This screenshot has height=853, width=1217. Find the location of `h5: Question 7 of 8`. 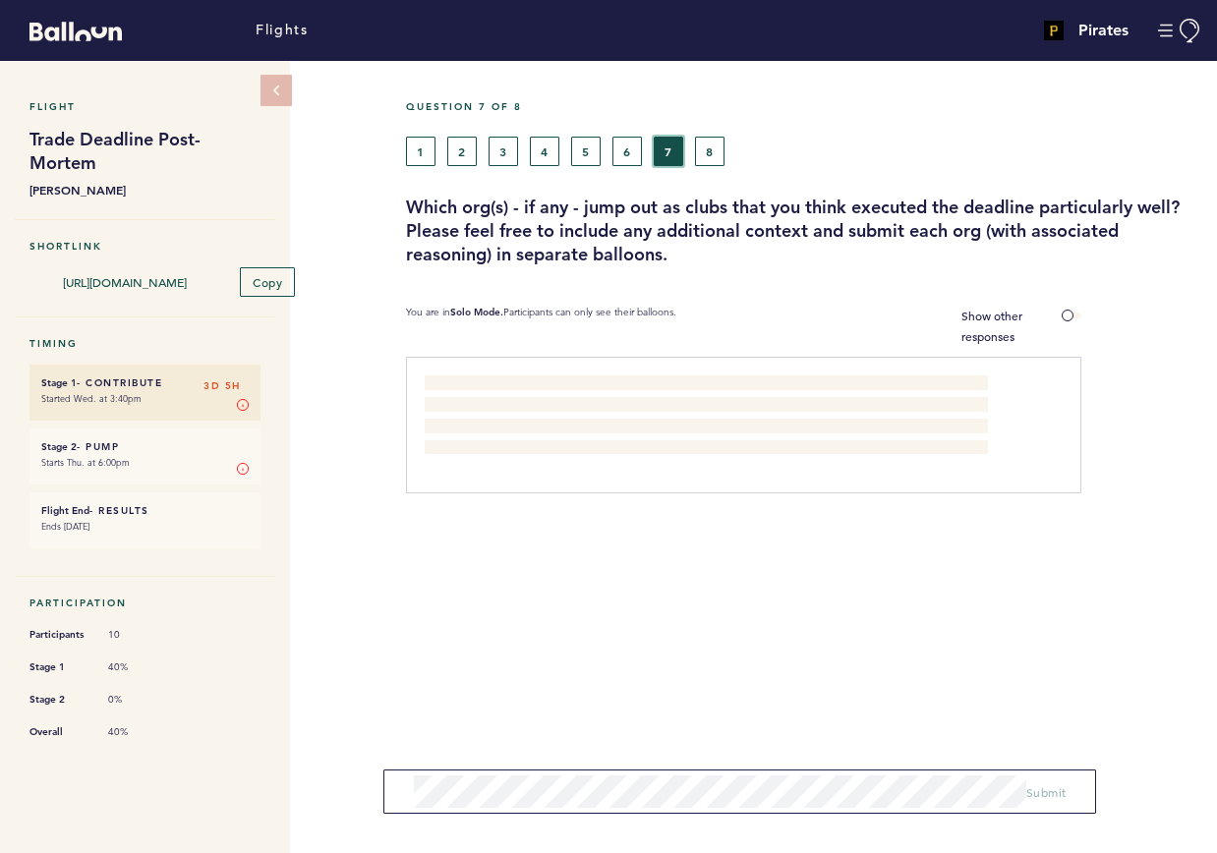

h5: Question 7 of 8 is located at coordinates (804, 106).